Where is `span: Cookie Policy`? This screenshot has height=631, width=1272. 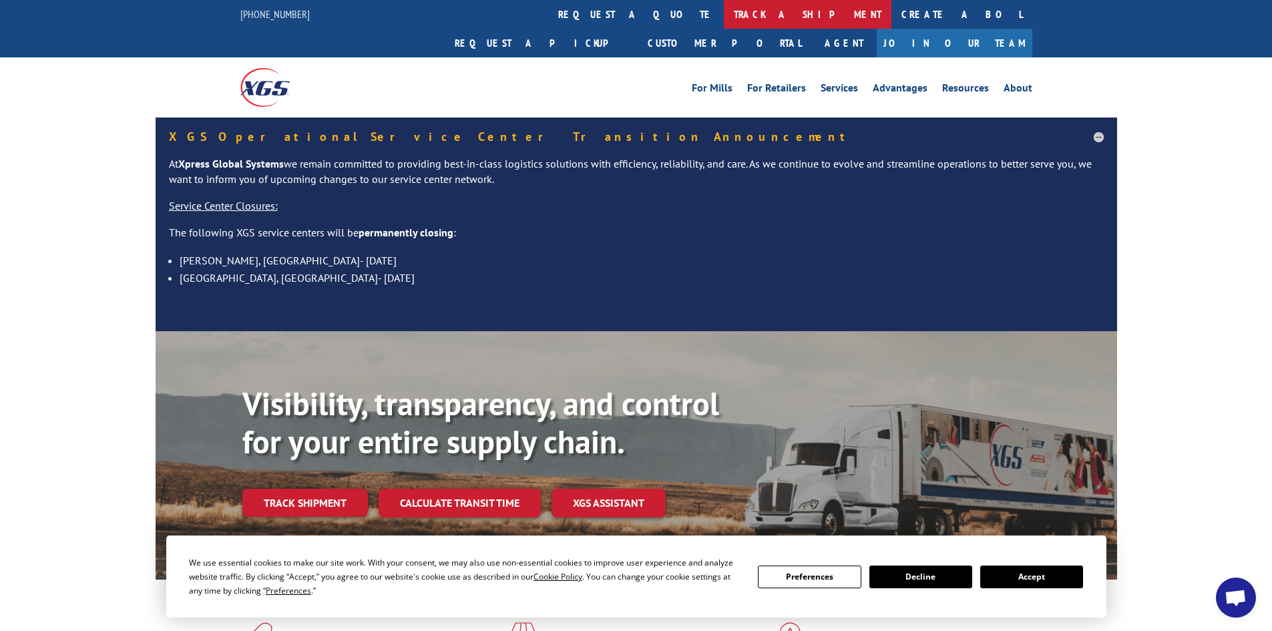 span: Cookie Policy is located at coordinates (558, 576).